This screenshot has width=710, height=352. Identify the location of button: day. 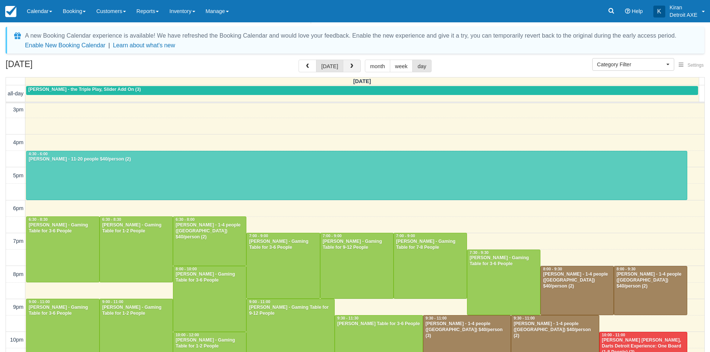
(422, 66).